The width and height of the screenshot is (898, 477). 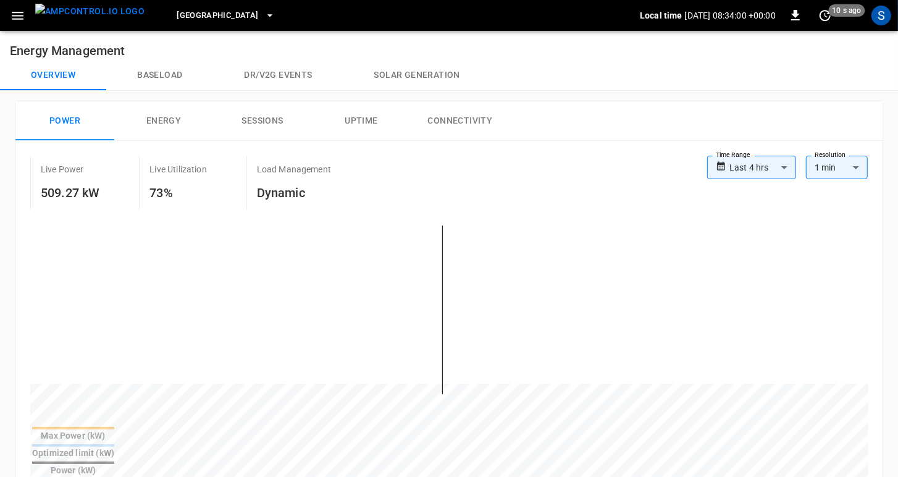 What do you see at coordinates (178, 169) in the screenshot?
I see `p: Live Utilization` at bounding box center [178, 169].